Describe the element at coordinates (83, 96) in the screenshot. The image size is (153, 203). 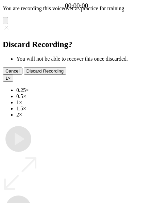
I see `li: 0.5×` at that location.